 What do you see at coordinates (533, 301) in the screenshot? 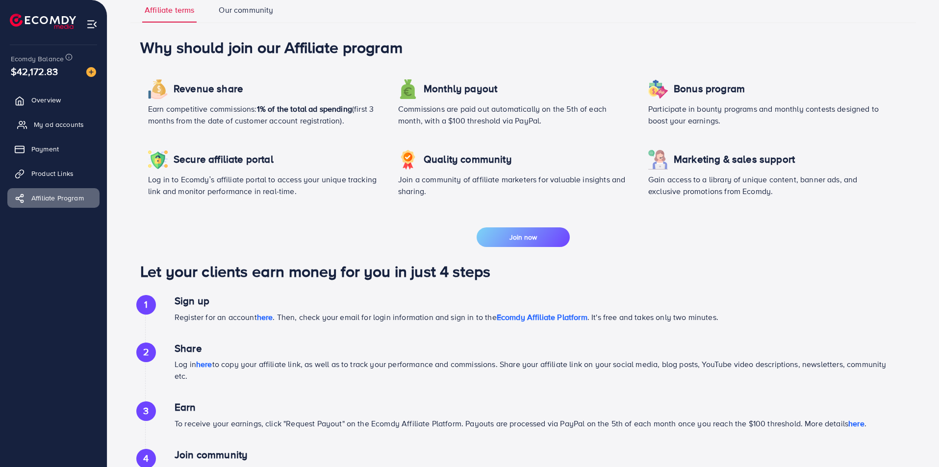
I see `h4: Sign up` at bounding box center [533, 301].